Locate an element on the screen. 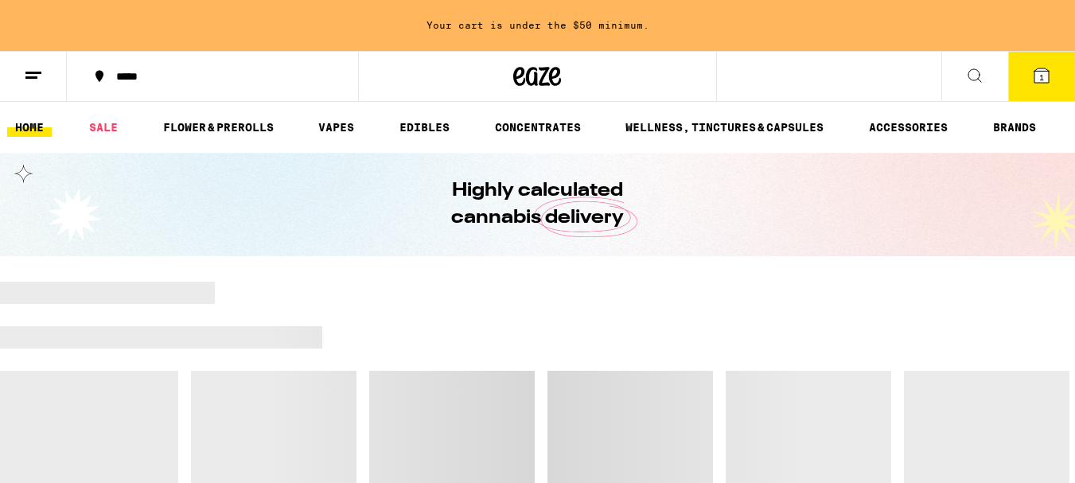 This screenshot has height=483, width=1075. a: EDIBLES is located at coordinates (424, 127).